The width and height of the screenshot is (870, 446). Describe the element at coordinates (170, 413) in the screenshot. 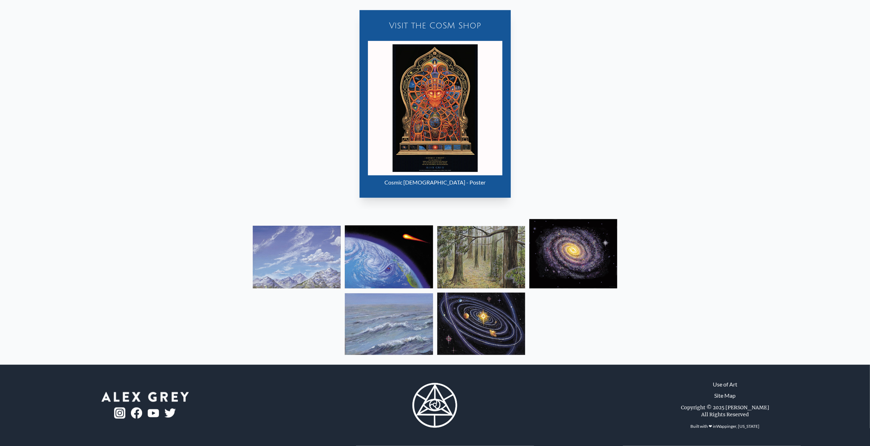

I see `img: twitter-logo.png` at that location.